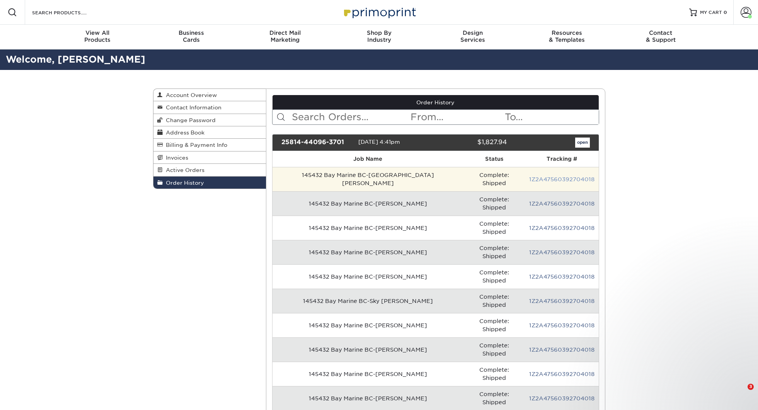 The image size is (758, 410). Describe the element at coordinates (350, 117) in the screenshot. I see `input: Search Orders...` at that location.